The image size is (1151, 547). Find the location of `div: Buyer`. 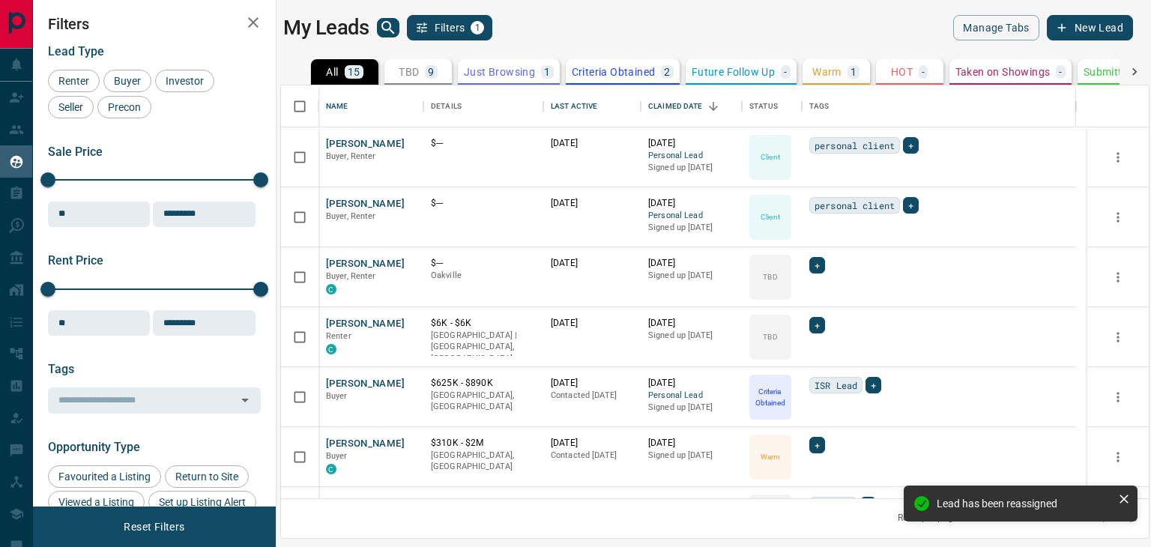

div: Buyer is located at coordinates (127, 81).